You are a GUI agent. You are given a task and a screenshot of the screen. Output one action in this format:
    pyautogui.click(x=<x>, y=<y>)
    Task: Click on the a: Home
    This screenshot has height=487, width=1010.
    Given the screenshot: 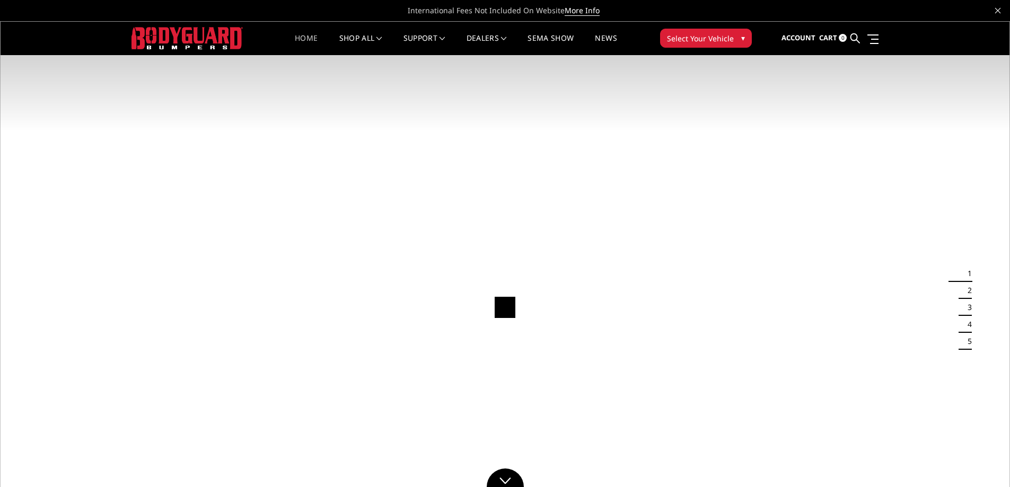 What is the action you would take?
    pyautogui.click(x=306, y=45)
    